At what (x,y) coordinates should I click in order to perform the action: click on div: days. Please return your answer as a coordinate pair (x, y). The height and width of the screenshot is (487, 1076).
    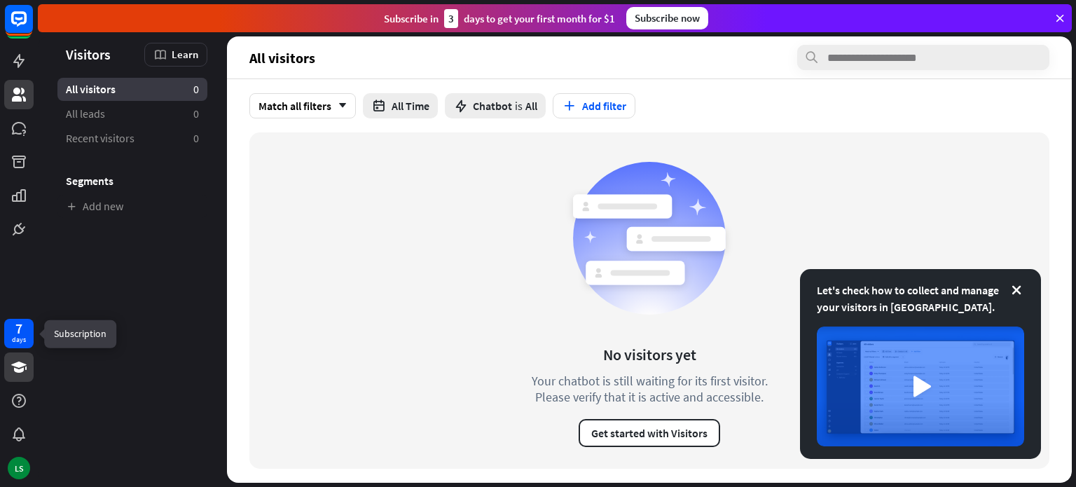
    Looking at the image, I should click on (19, 340).